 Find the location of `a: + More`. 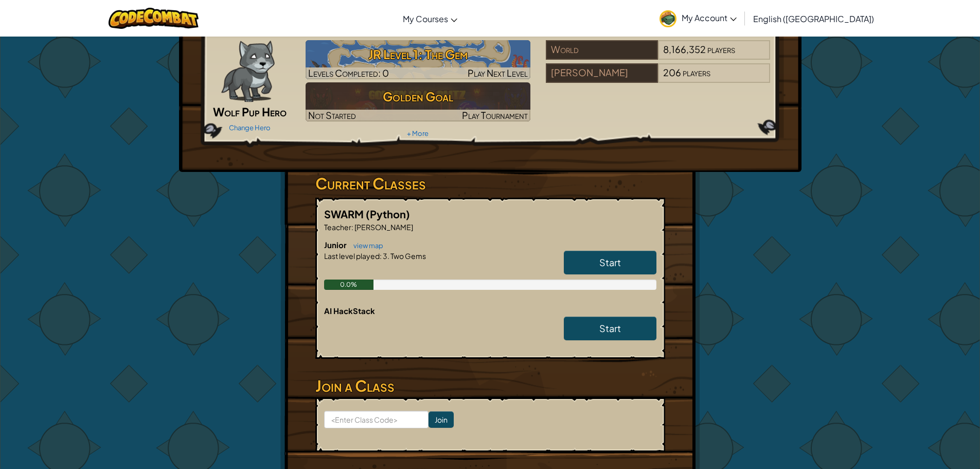

a: + More is located at coordinates (418, 133).